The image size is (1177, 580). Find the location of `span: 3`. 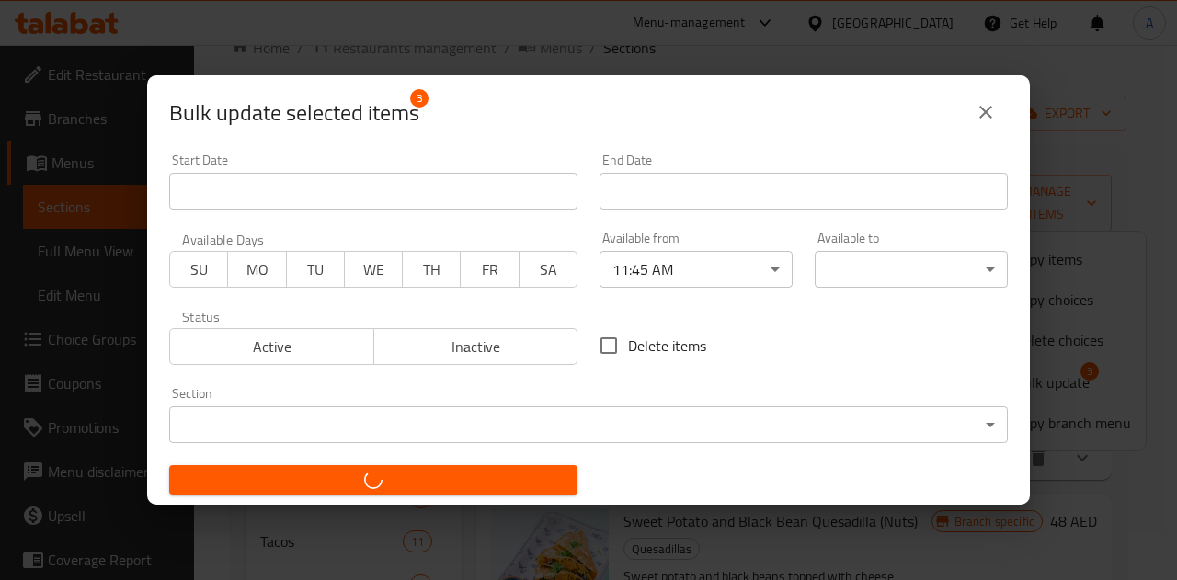

span: 3 is located at coordinates (419, 98).